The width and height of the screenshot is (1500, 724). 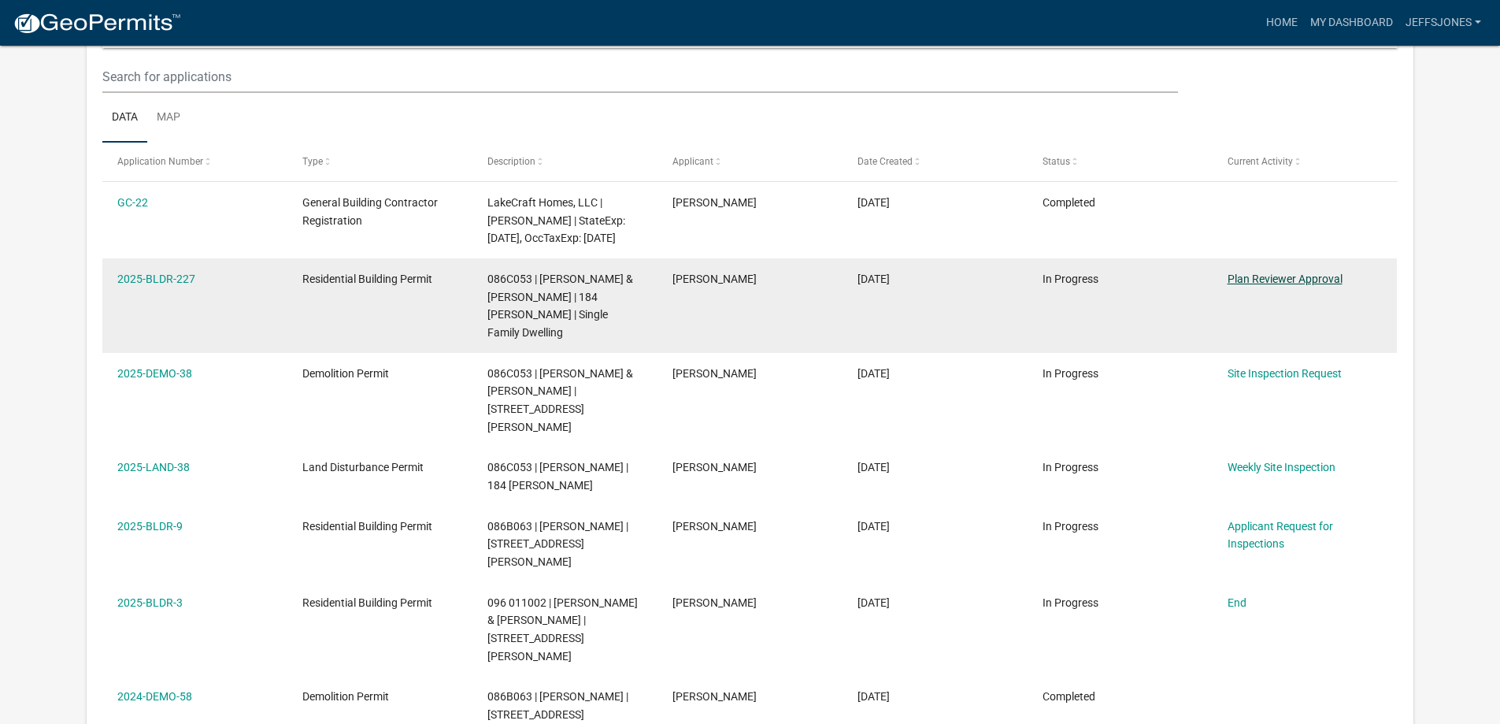 What do you see at coordinates (124, 118) in the screenshot?
I see `a: Data` at bounding box center [124, 118].